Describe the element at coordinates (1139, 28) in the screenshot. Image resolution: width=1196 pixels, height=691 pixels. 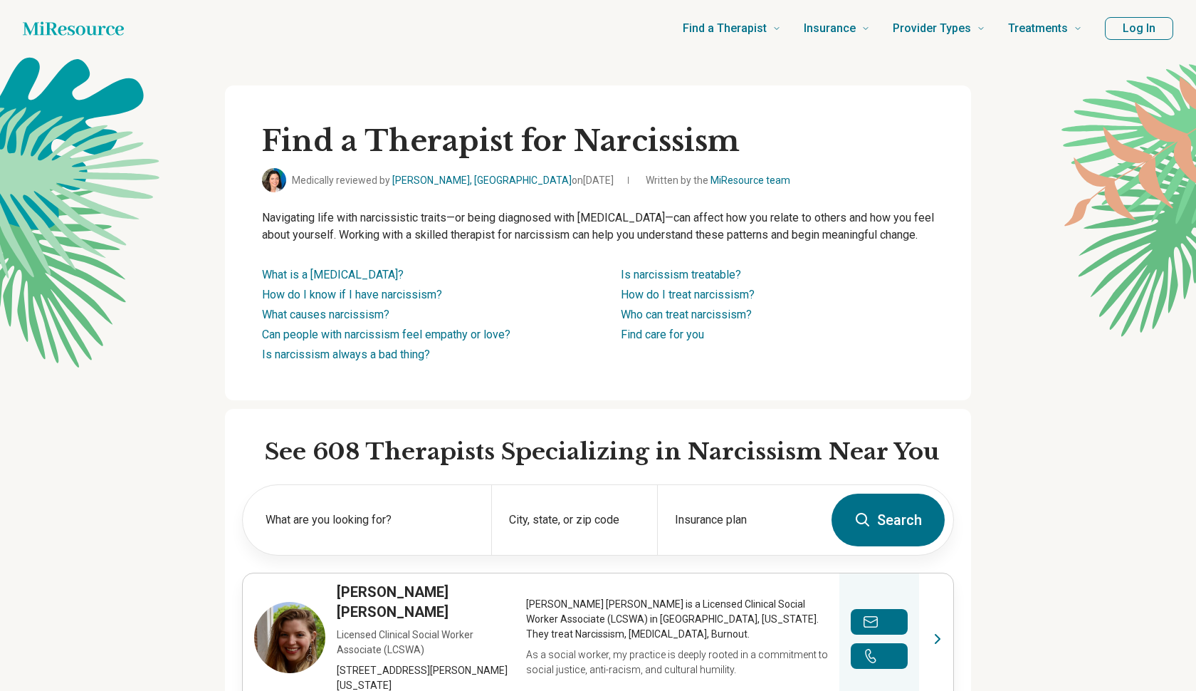
I see `button: Log In` at that location.